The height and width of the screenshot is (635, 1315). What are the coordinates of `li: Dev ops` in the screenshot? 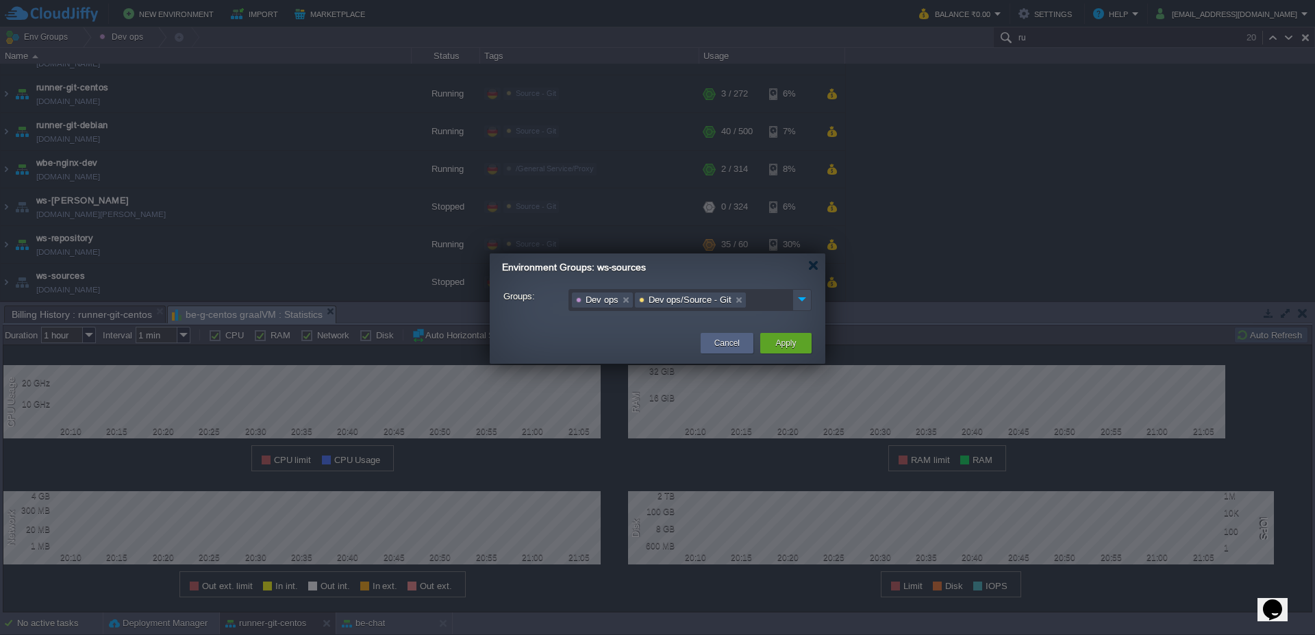 It's located at (602, 300).